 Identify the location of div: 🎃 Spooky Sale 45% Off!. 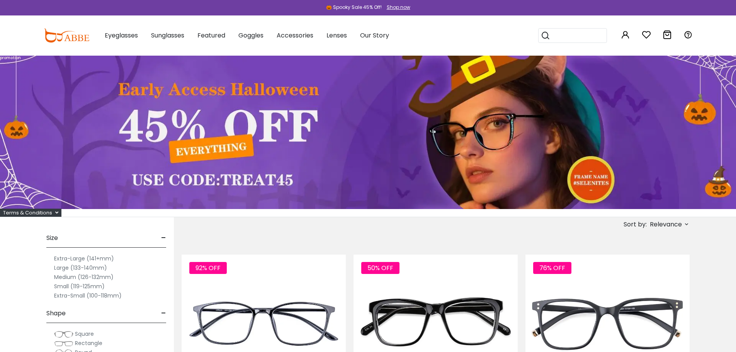
(354, 7).